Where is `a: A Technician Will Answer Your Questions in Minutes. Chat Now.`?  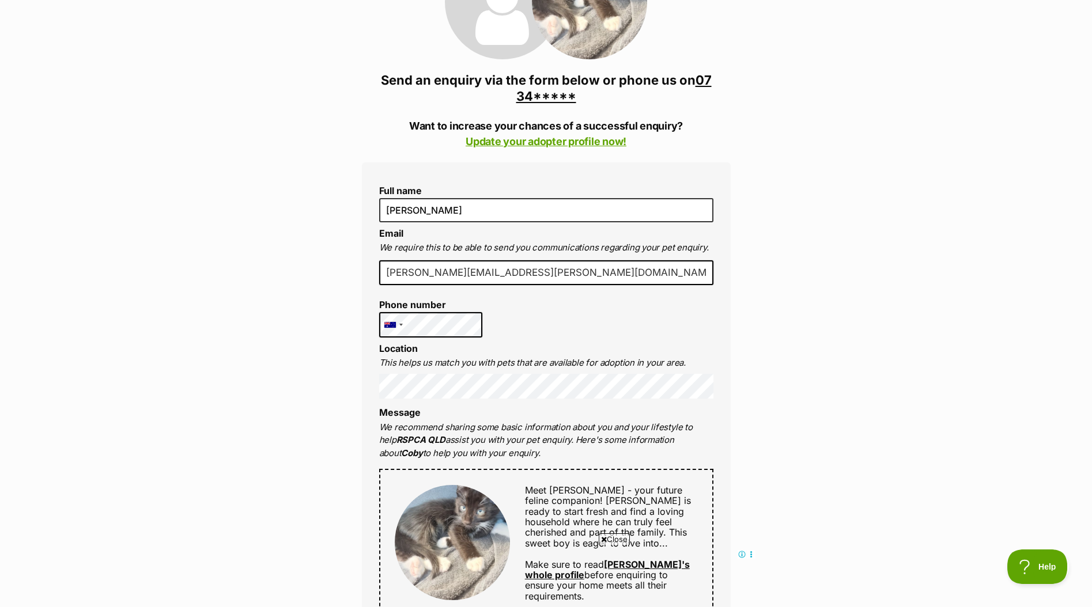
a: A Technician Will Answer Your Questions in Minutes. Chat Now. is located at coordinates (226, 56).